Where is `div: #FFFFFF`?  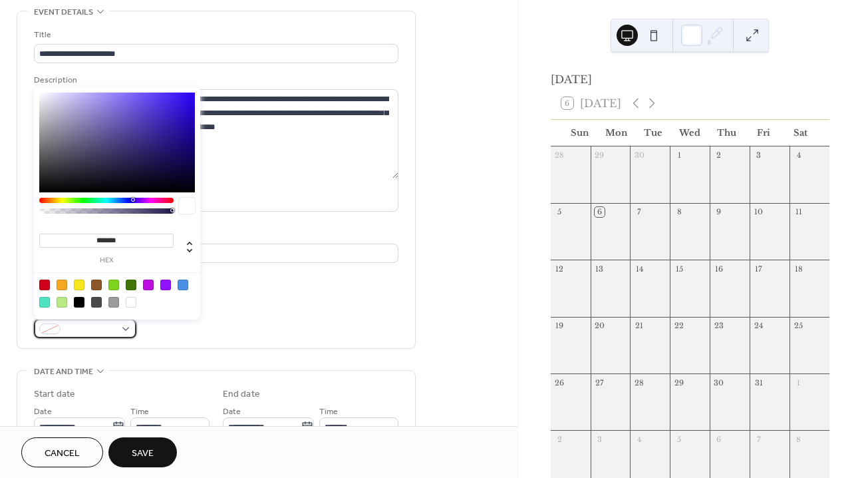 div: #FFFFFF is located at coordinates (131, 302).